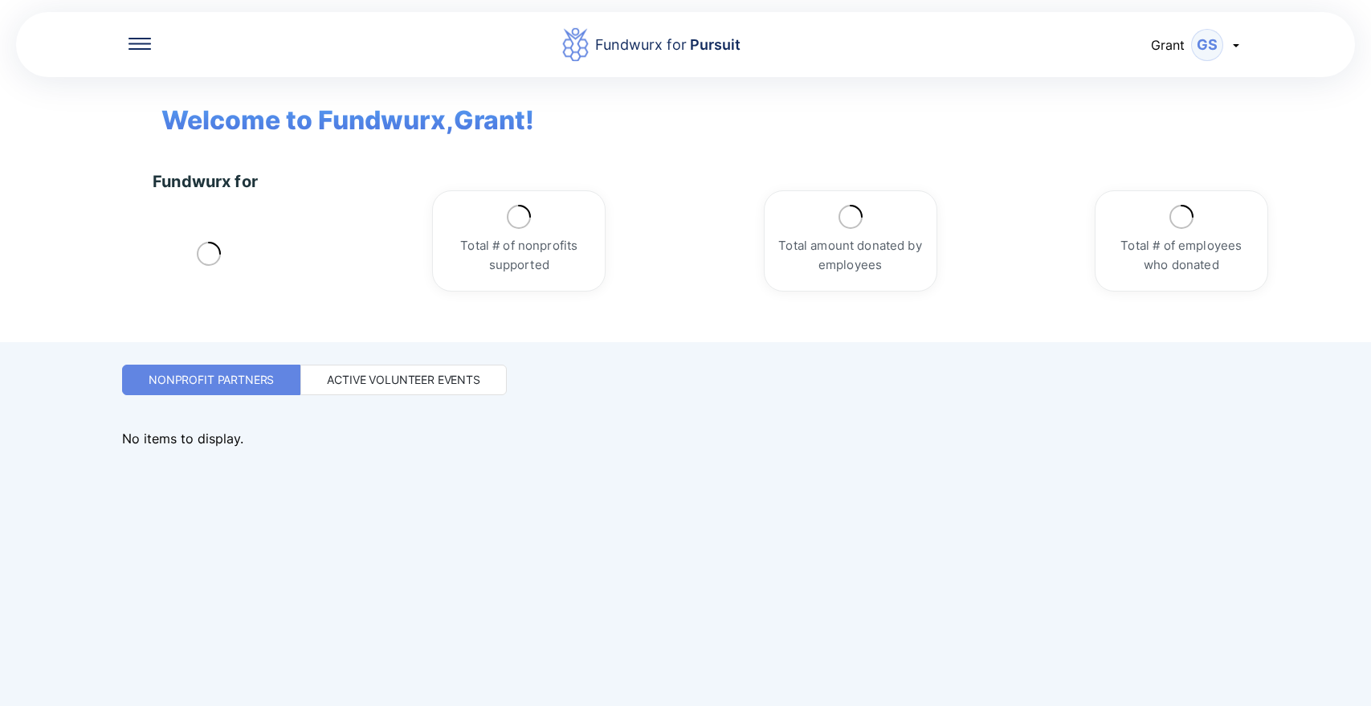 The height and width of the screenshot is (706, 1371). What do you see at coordinates (336, 108) in the screenshot?
I see `span: Welcome to Fundwurx, Grant !` at bounding box center [336, 108].